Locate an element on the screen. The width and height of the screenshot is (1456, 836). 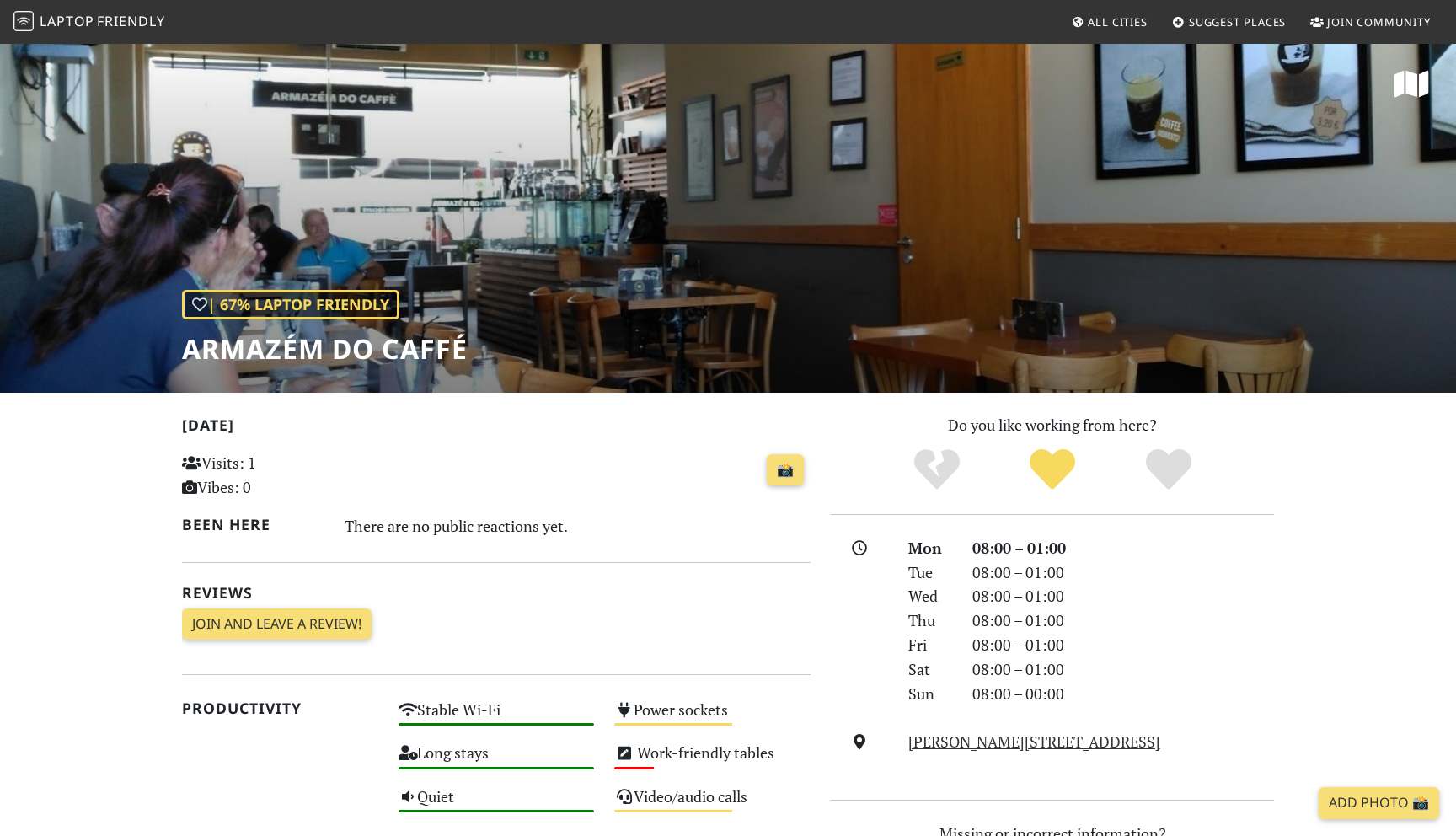
p: Do you like working from here? is located at coordinates (1052, 425).